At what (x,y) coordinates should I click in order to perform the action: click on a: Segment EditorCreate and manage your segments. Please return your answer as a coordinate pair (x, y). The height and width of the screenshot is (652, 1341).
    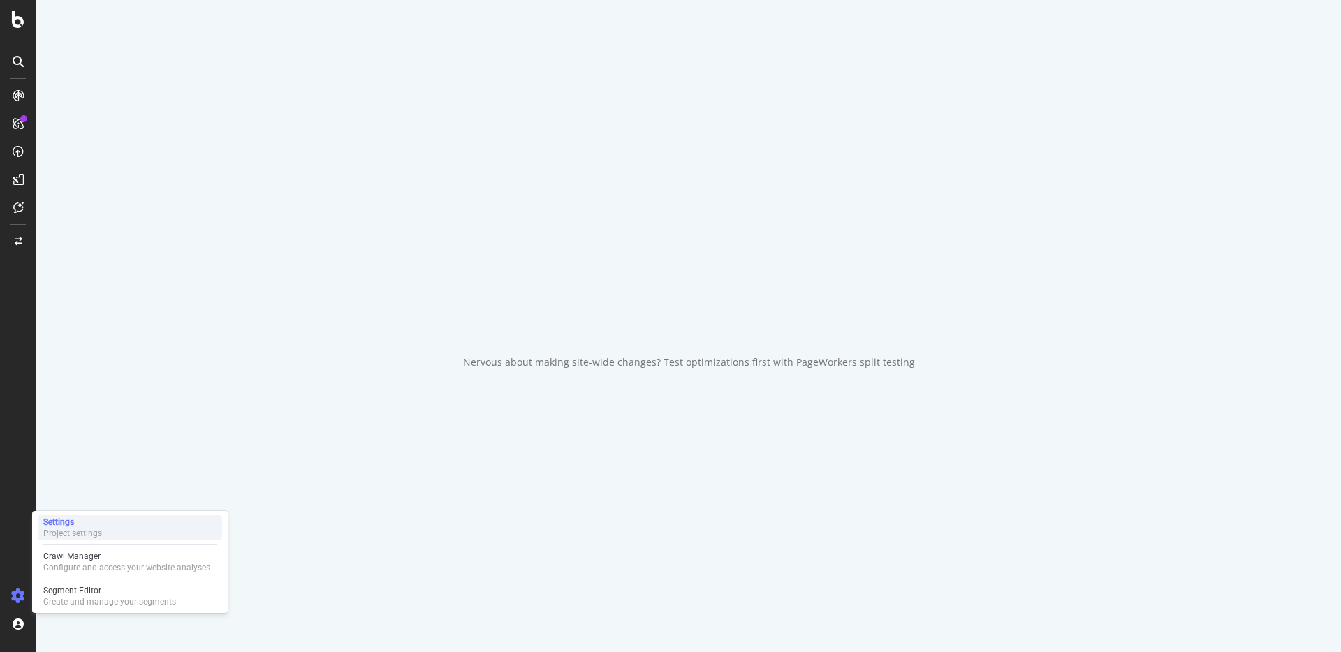
    Looking at the image, I should click on (130, 596).